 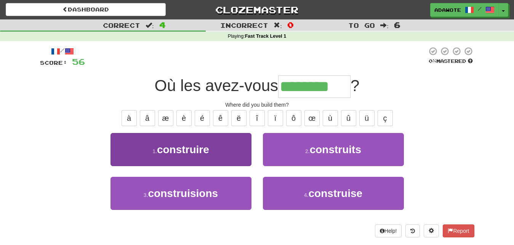 I want to click on button: ç, so click(x=386, y=118).